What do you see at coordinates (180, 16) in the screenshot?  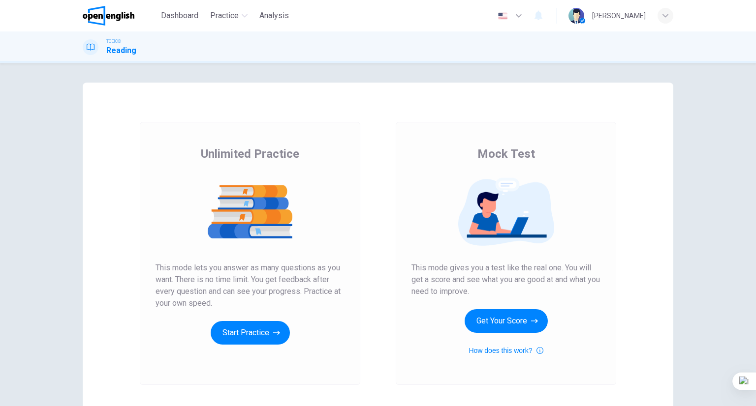 I see `button: Dashboard` at bounding box center [180, 16].